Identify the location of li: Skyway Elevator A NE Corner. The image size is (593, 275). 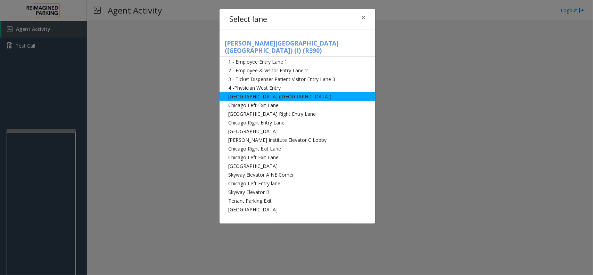
(298, 175).